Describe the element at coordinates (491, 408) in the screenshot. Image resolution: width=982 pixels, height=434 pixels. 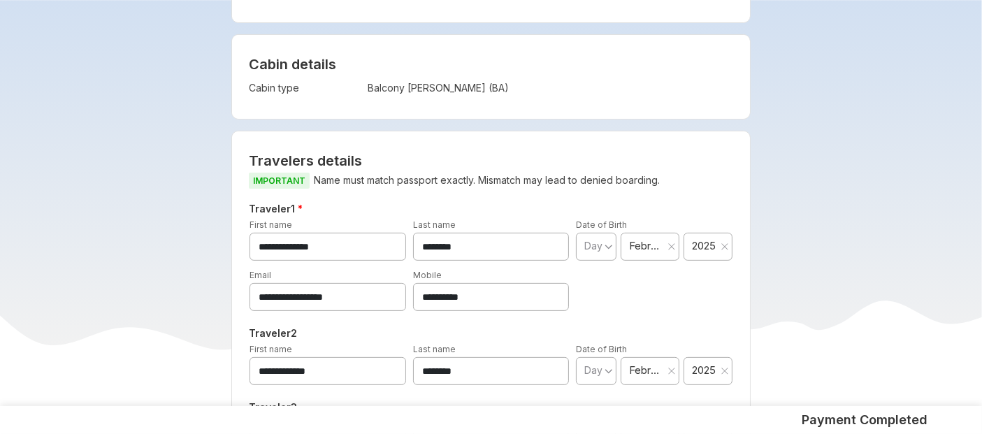
I see `h5: Traveler 3` at that location.